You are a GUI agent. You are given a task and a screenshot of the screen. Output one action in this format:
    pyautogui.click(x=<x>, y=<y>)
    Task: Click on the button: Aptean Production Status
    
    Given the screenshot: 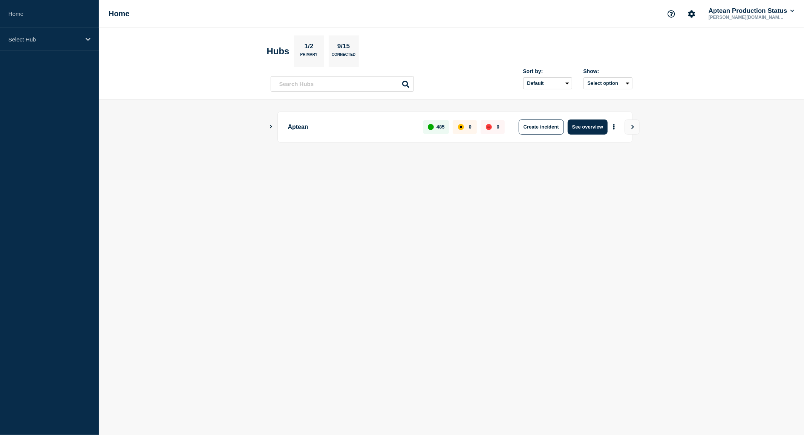 What is the action you would take?
    pyautogui.click(x=752, y=11)
    